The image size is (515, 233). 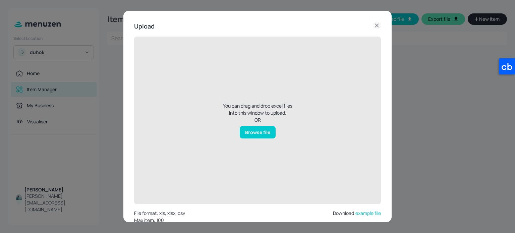 What do you see at coordinates (159, 213) in the screenshot?
I see `div: File format: xls, xlsx, csv` at bounding box center [159, 213].